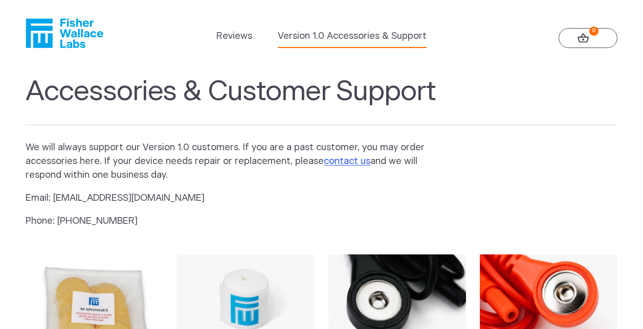 Image resolution: width=643 pixels, height=329 pixels. I want to click on p: We will always support our Version 1.0 customers. If you are a past customer, you may order acces..., so click(234, 162).